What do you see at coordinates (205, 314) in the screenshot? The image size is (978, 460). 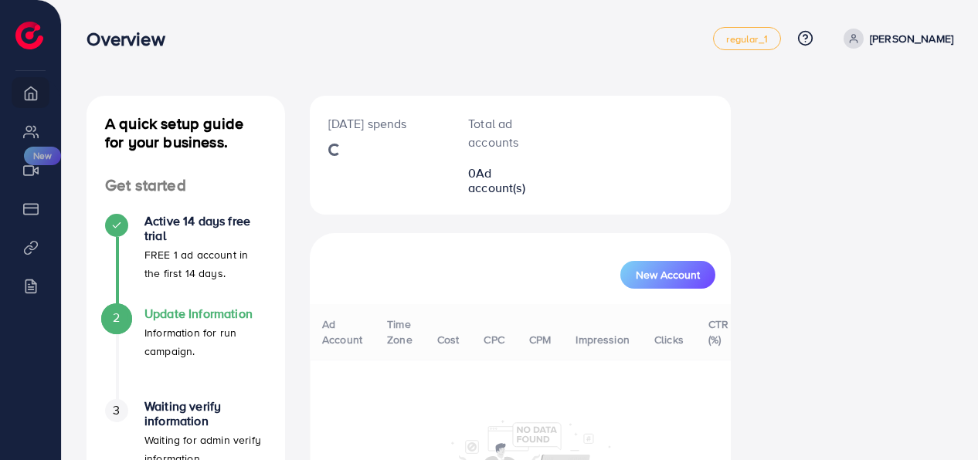 I see `h4: Update Information` at bounding box center [205, 314].